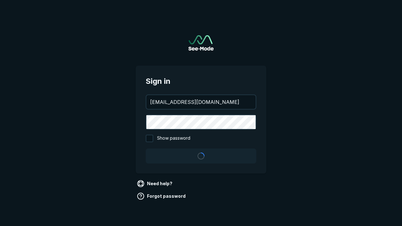 This screenshot has width=402, height=226. Describe the element at coordinates (201, 43) in the screenshot. I see `a: Go to sign in` at that location.